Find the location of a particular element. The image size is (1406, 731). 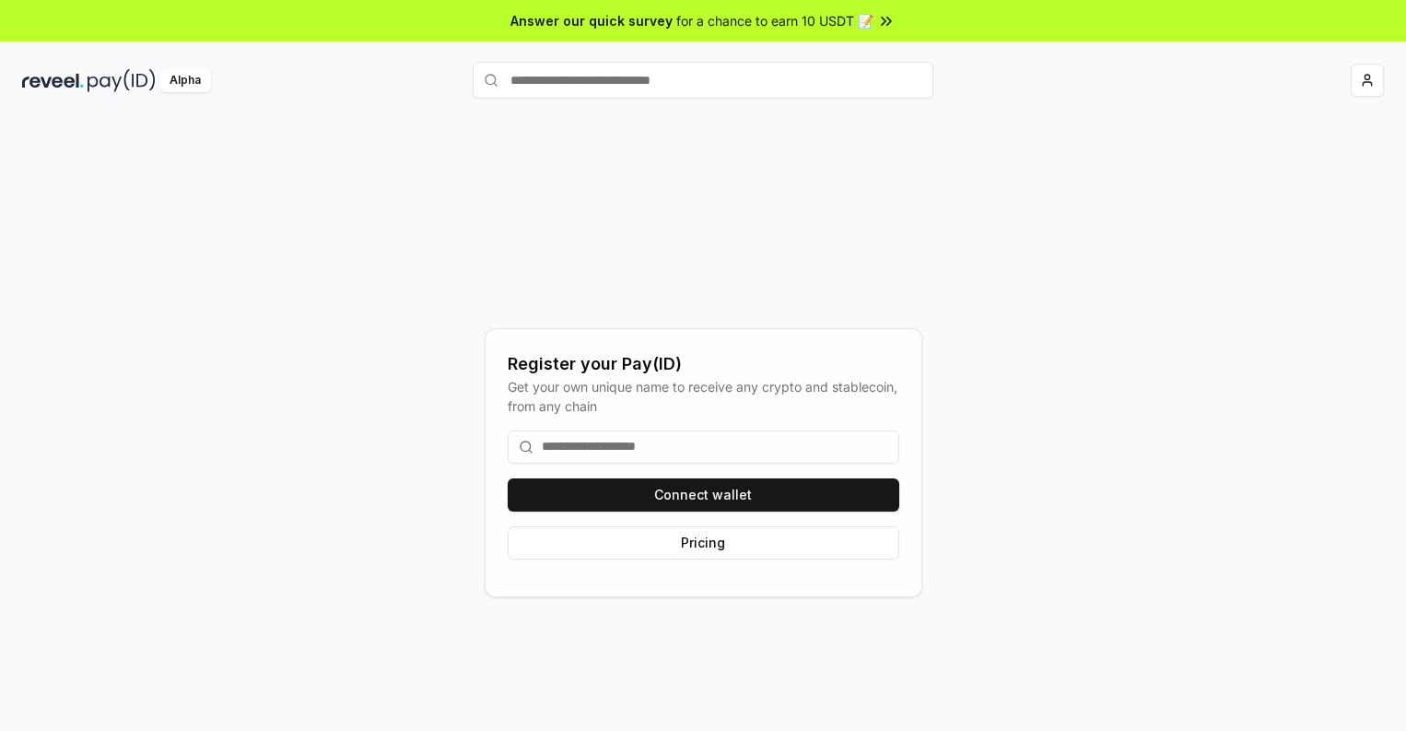

span: Answer our quick survey is located at coordinates (591, 20).